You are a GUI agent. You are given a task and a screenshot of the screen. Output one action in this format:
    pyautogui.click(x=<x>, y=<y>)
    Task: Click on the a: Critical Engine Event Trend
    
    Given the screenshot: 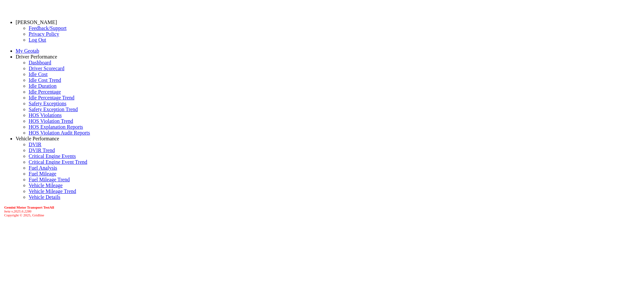 What is the action you would take?
    pyautogui.click(x=58, y=162)
    